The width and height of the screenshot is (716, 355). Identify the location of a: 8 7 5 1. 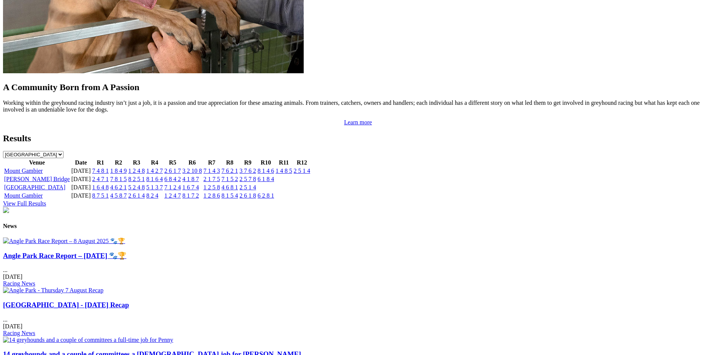
(100, 195).